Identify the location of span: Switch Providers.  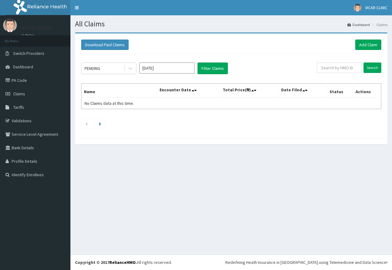
(29, 53).